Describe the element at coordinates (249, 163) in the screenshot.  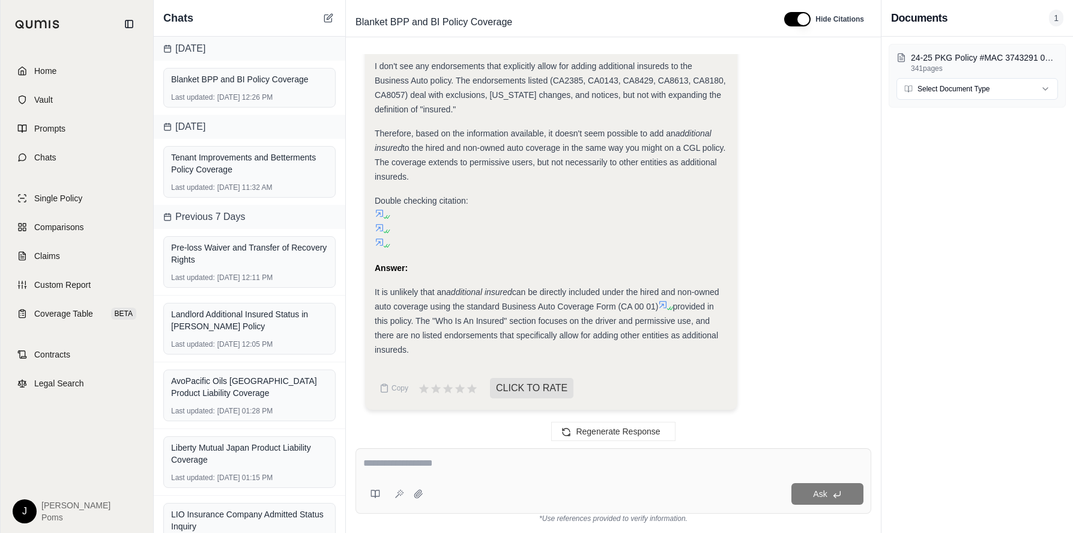
I see `div: Tenant Improvements and Betterments Policy Coverage` at that location.